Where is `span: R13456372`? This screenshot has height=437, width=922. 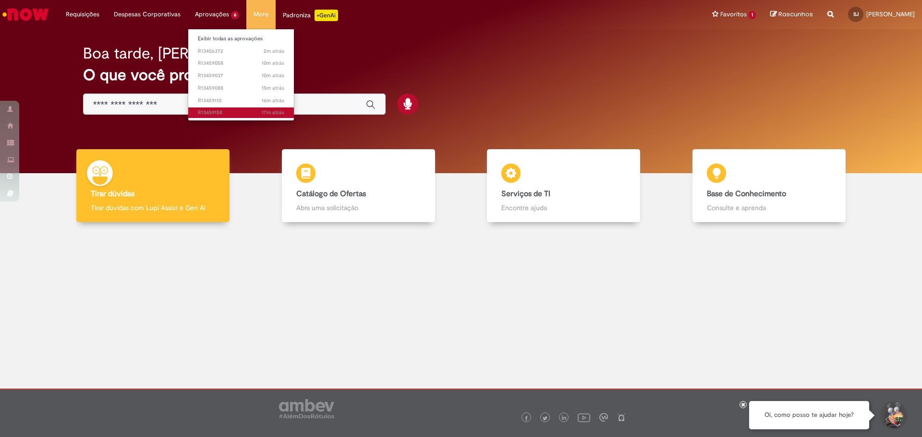 span: R13456372 is located at coordinates (241, 51).